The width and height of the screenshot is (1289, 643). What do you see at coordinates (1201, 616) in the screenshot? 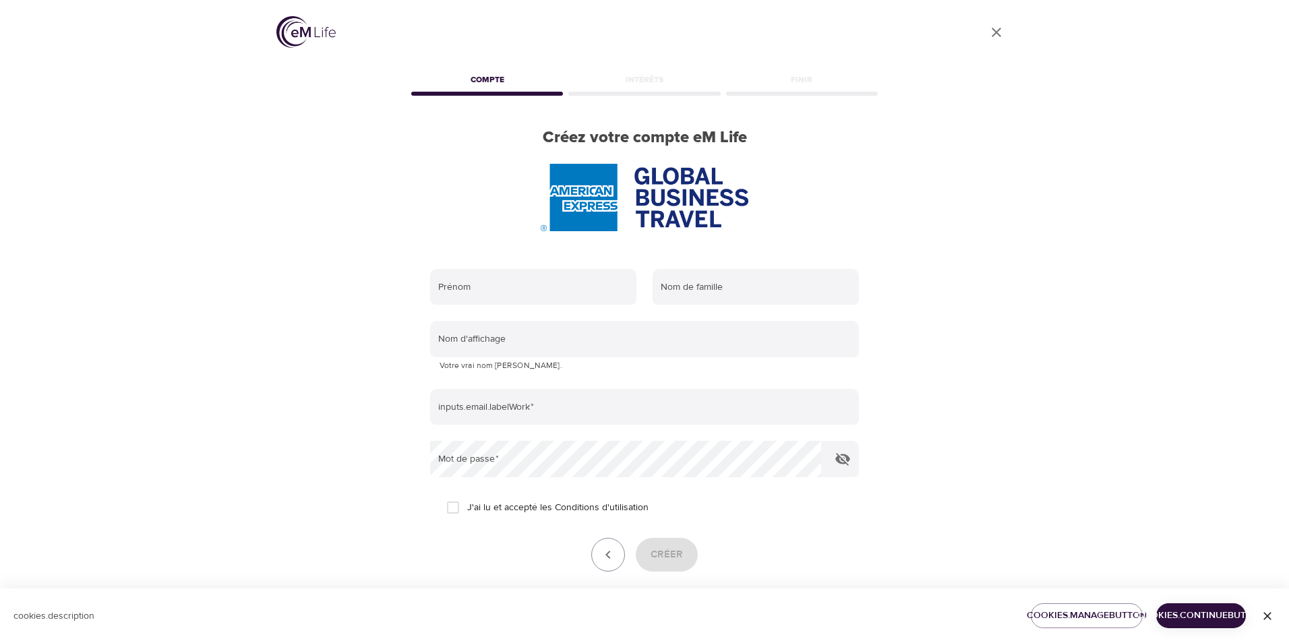
I see `span: cookies.continueButton` at bounding box center [1201, 616].